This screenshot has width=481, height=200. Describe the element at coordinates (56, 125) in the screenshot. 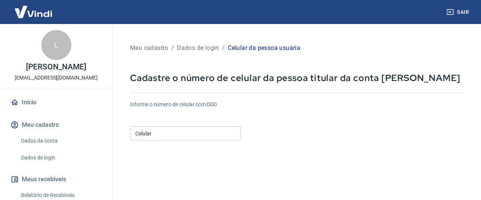

I see `button: Meu cadastro` at that location.